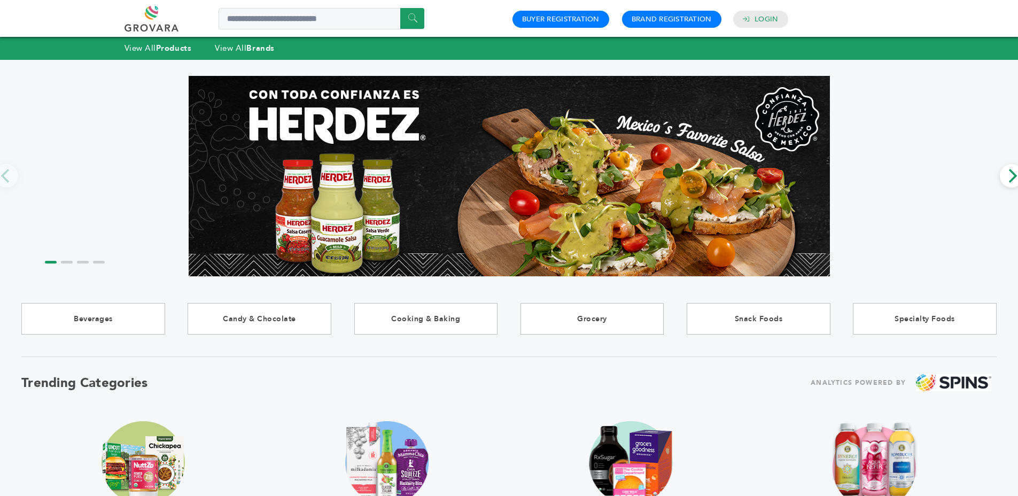 Image resolution: width=1018 pixels, height=496 pixels. I want to click on strong: Brands, so click(260, 48).